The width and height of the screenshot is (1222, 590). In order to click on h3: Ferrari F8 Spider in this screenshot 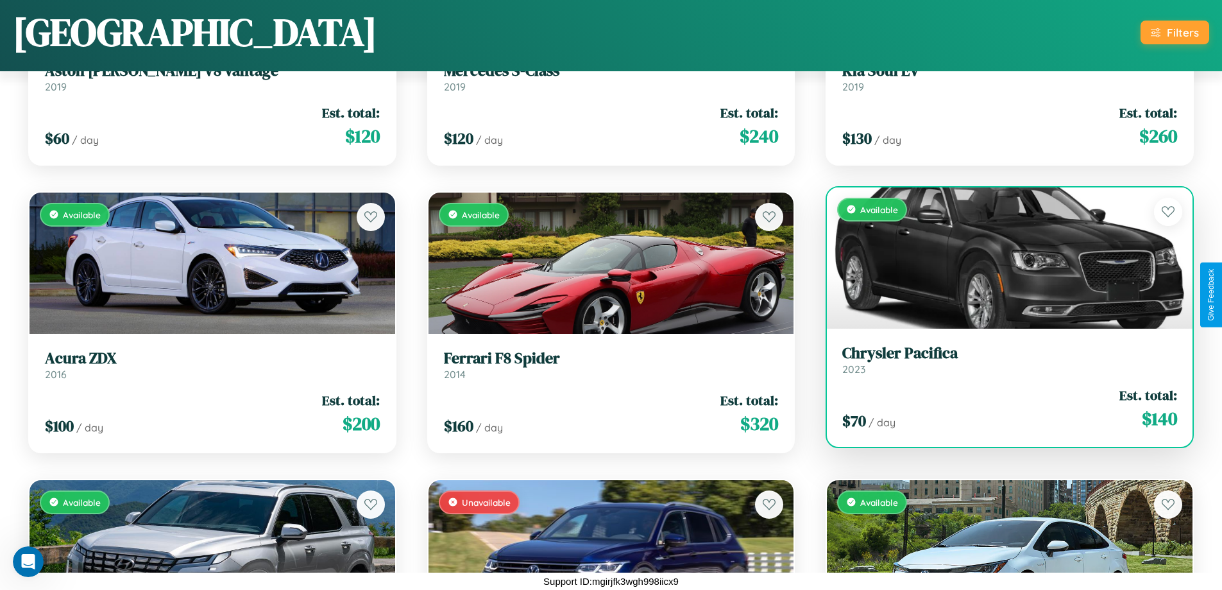, I will do `click(611, 358)`.